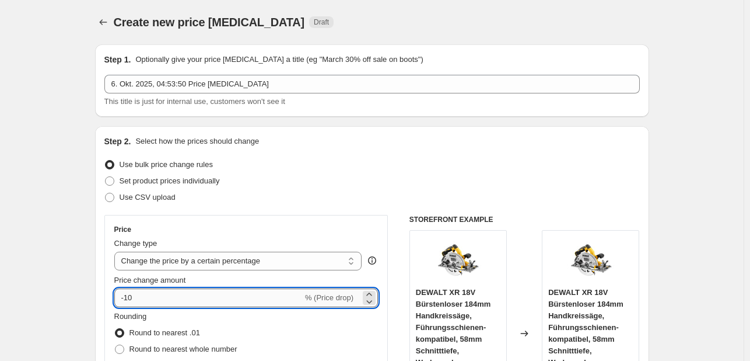 Image resolution: width=750 pixels, height=361 pixels. What do you see at coordinates (118, 60) in the screenshot?
I see `h2: Step 1.` at bounding box center [118, 60].